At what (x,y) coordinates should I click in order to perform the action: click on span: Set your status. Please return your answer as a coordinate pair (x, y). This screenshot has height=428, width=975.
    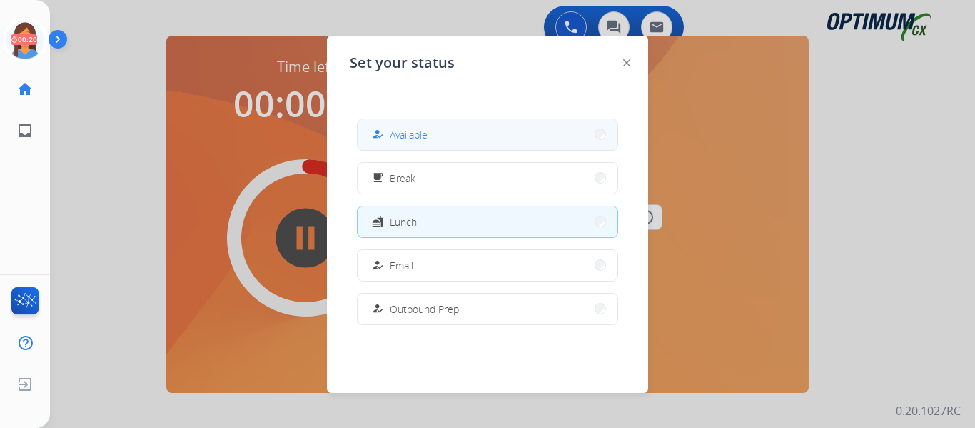
    Looking at the image, I should click on (402, 63).